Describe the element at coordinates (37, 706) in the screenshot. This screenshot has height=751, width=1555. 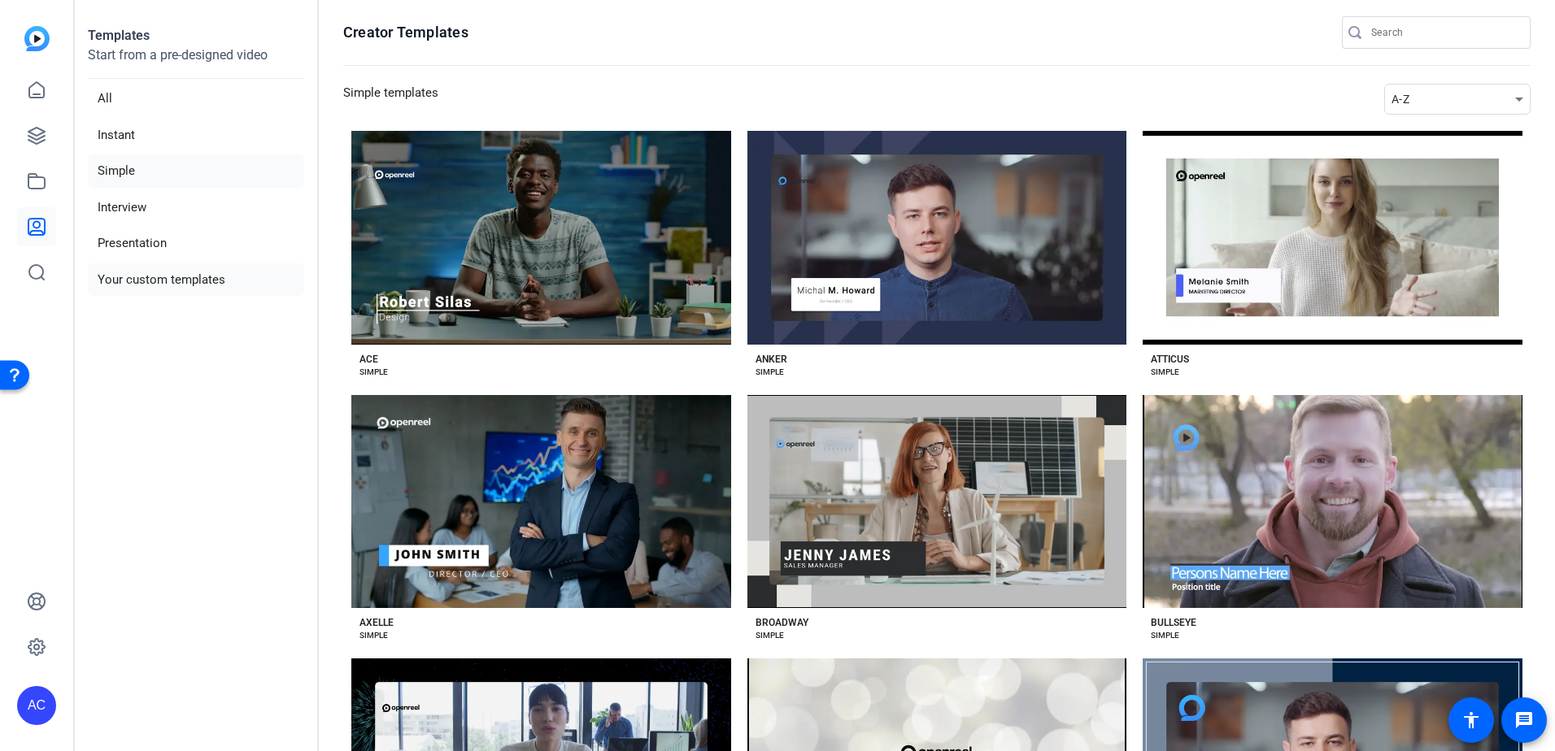
I see `div: AC` at that location.